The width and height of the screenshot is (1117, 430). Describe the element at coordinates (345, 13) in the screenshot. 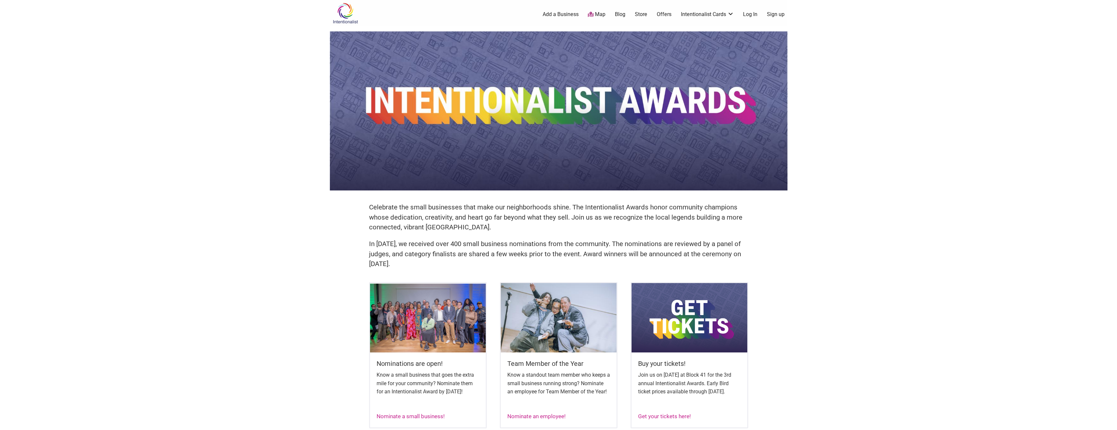

I see `img: Intentionalist` at that location.